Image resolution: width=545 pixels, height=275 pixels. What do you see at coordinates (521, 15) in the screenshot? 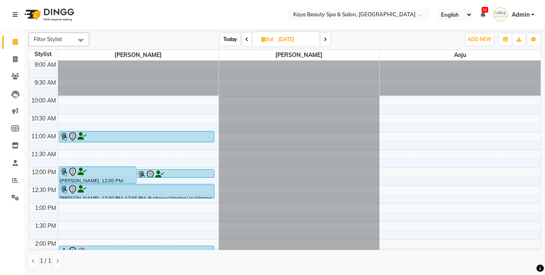
I see `span: Admin` at bounding box center [521, 15].